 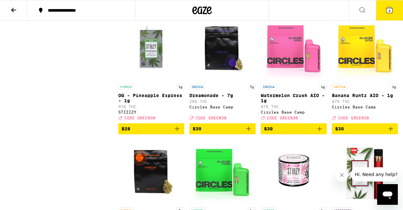 I want to click on span: $28, so click(x=126, y=129).